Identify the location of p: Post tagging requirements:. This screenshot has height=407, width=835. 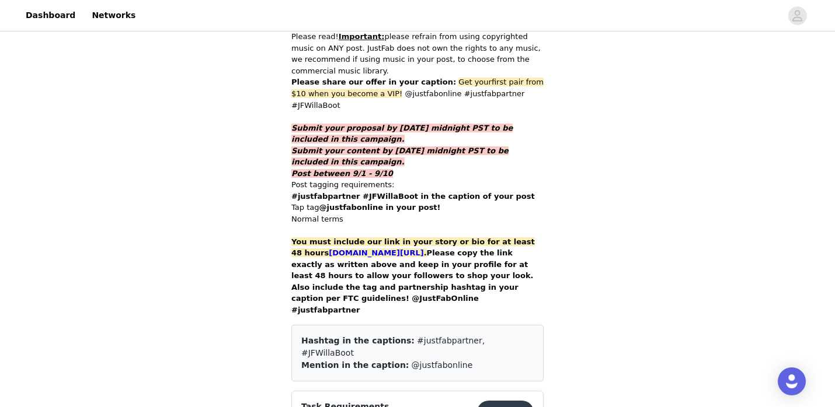
(417, 185).